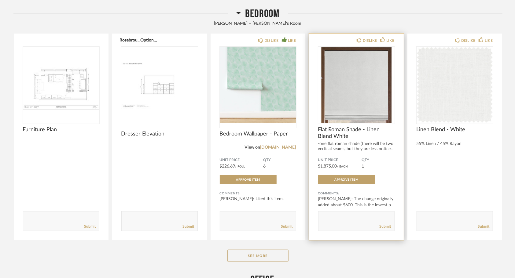  Describe the element at coordinates (258, 134) in the screenshot. I see `span: Bedroom Wallpaper - Paper` at that location.